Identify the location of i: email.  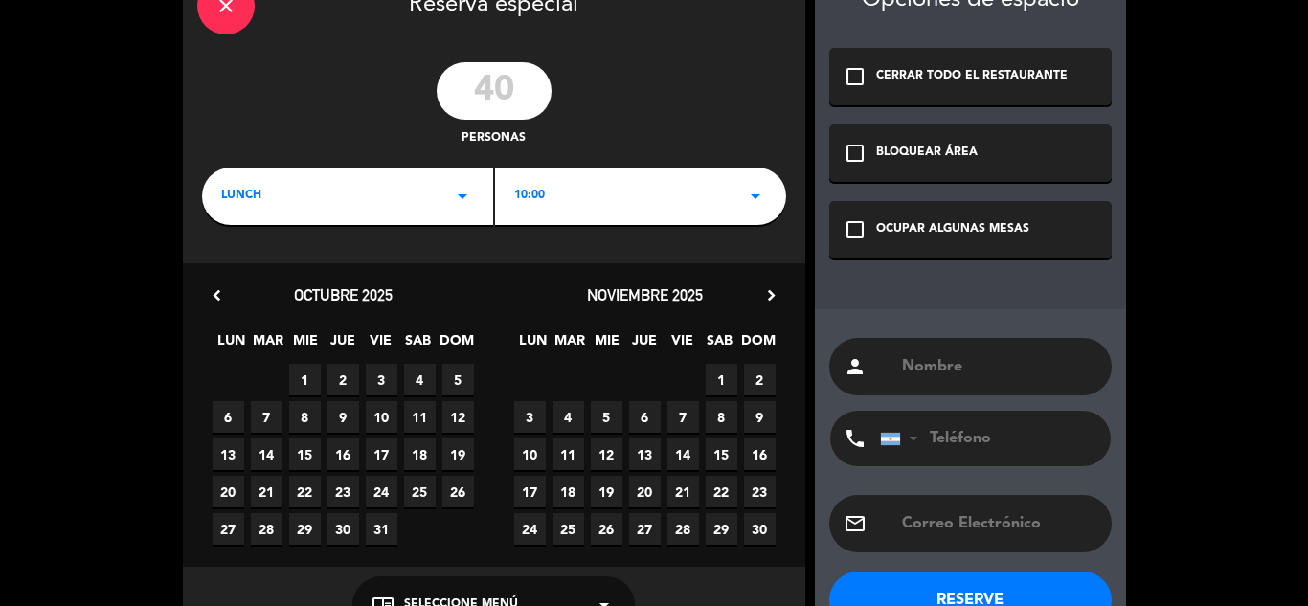
(855, 524).